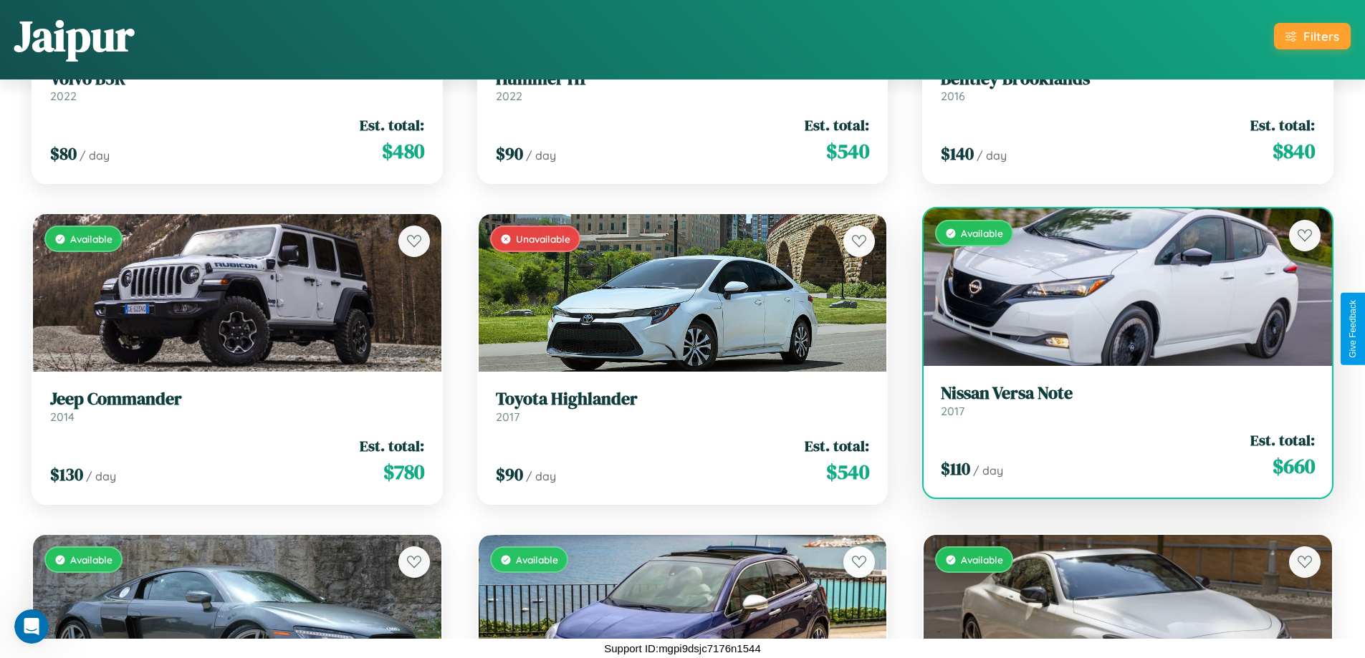 Image resolution: width=1365 pixels, height=658 pixels. Describe the element at coordinates (63, 153) in the screenshot. I see `span: $ 80` at that location.